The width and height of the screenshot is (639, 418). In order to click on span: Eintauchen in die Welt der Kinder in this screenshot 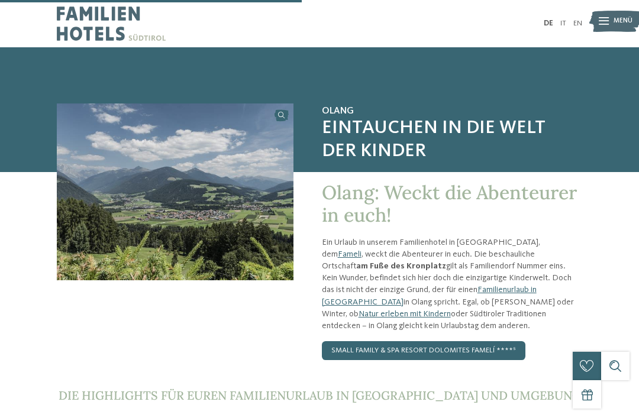, I will do `click(452, 140)`.